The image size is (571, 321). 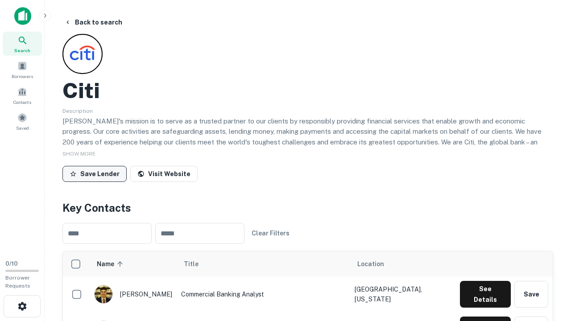 What do you see at coordinates (22, 121) in the screenshot?
I see `div: Saved` at bounding box center [22, 121].